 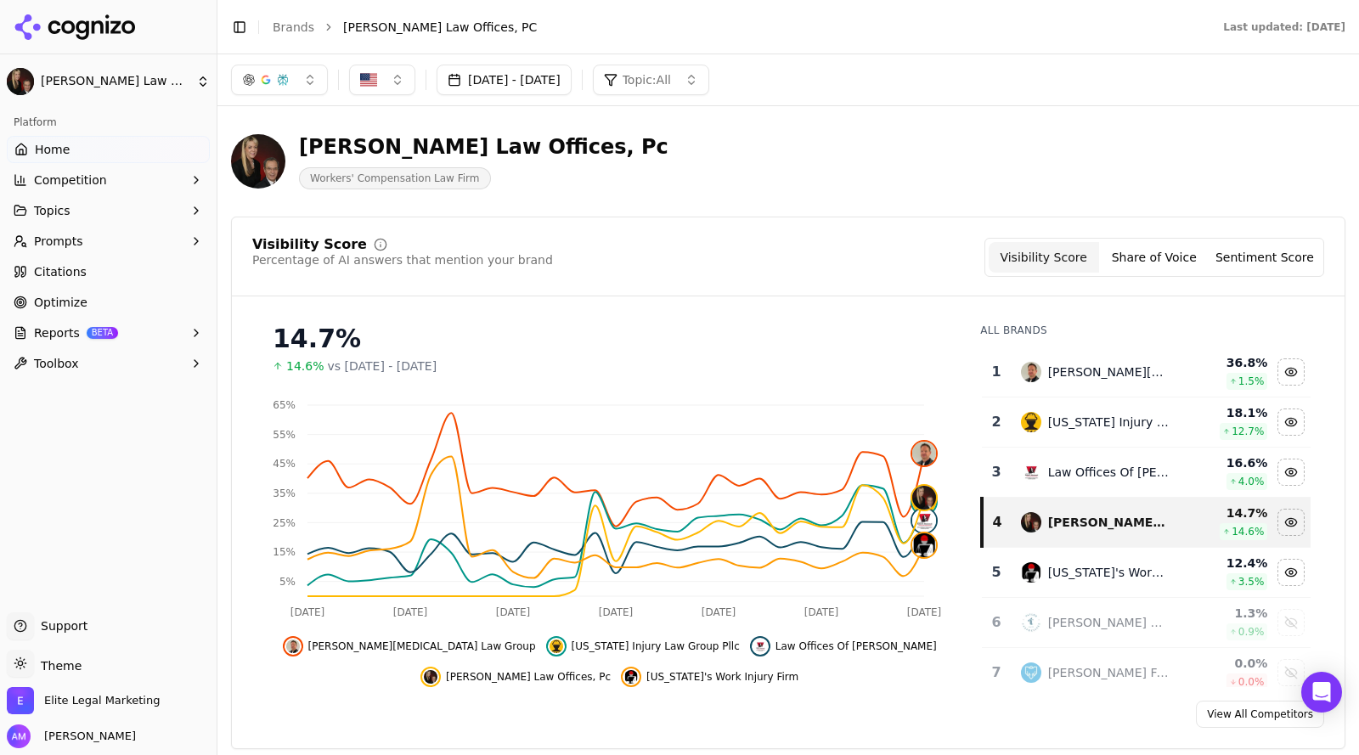 What do you see at coordinates (996, 472) in the screenshot?
I see `div: 3` at bounding box center [996, 472].